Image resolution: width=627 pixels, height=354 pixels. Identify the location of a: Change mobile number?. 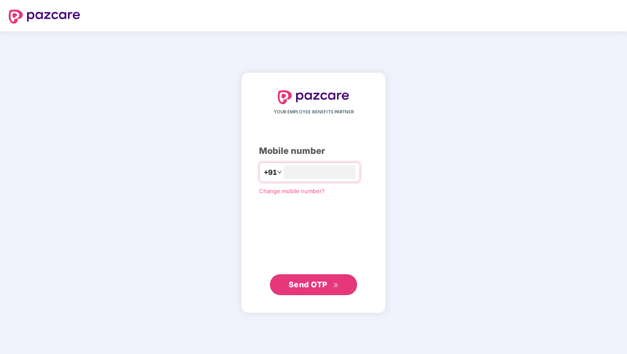
(292, 191).